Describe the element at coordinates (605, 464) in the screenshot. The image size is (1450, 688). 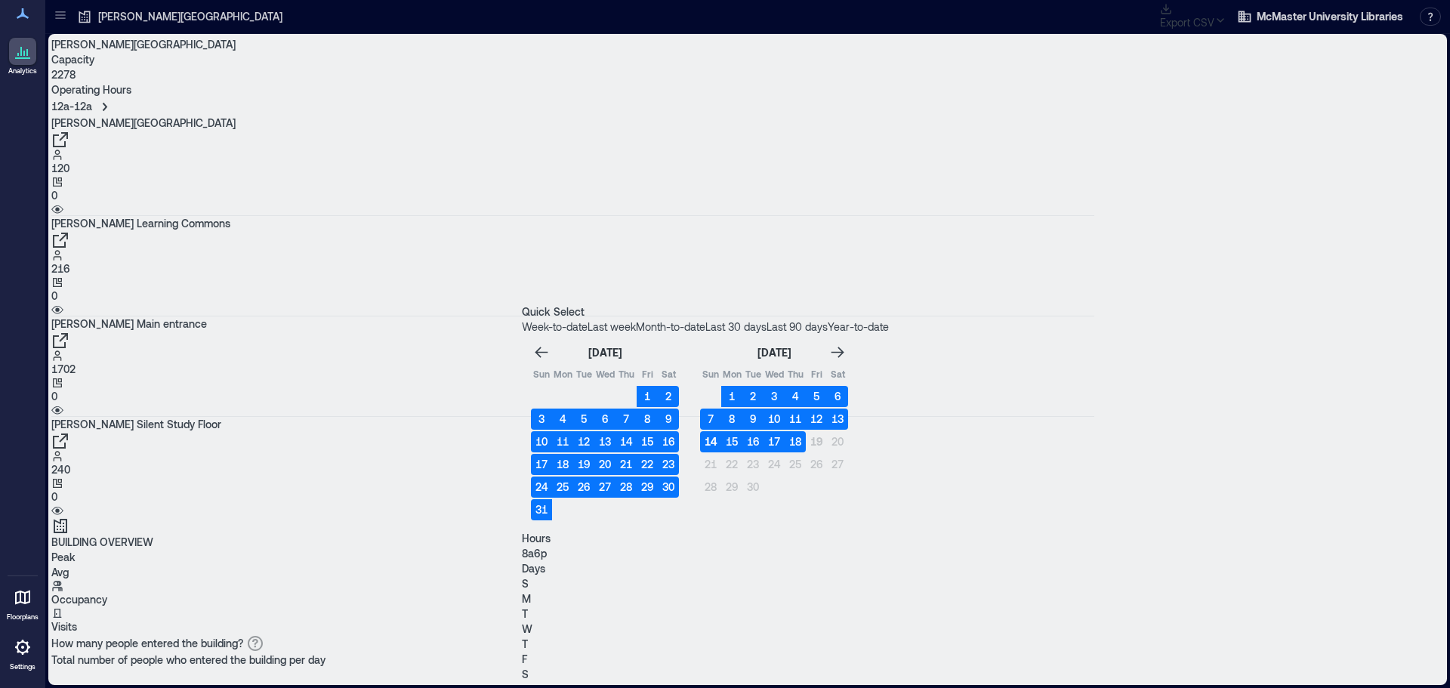
I see `button: 20` at that location.